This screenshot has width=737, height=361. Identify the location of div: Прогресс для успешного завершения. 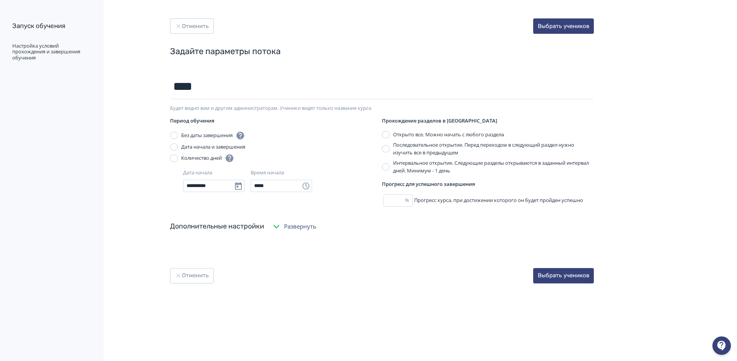
(488, 184).